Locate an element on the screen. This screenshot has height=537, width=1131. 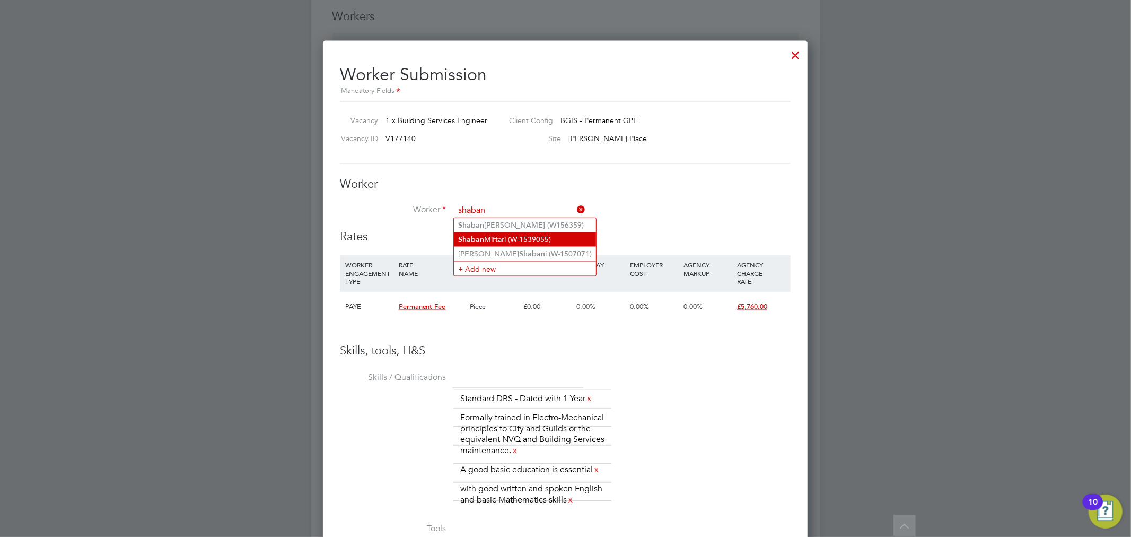
h3: Rates is located at coordinates (565, 237).